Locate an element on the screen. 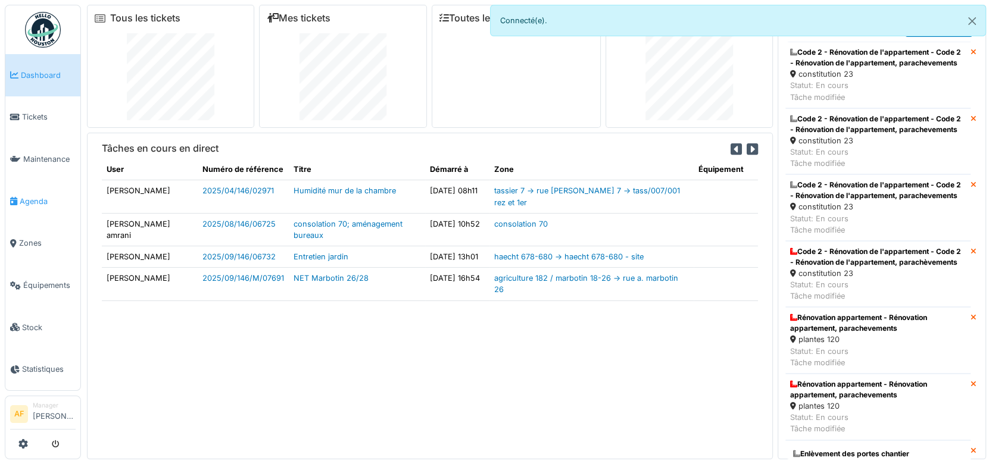  a: Zones is located at coordinates (43, 244).